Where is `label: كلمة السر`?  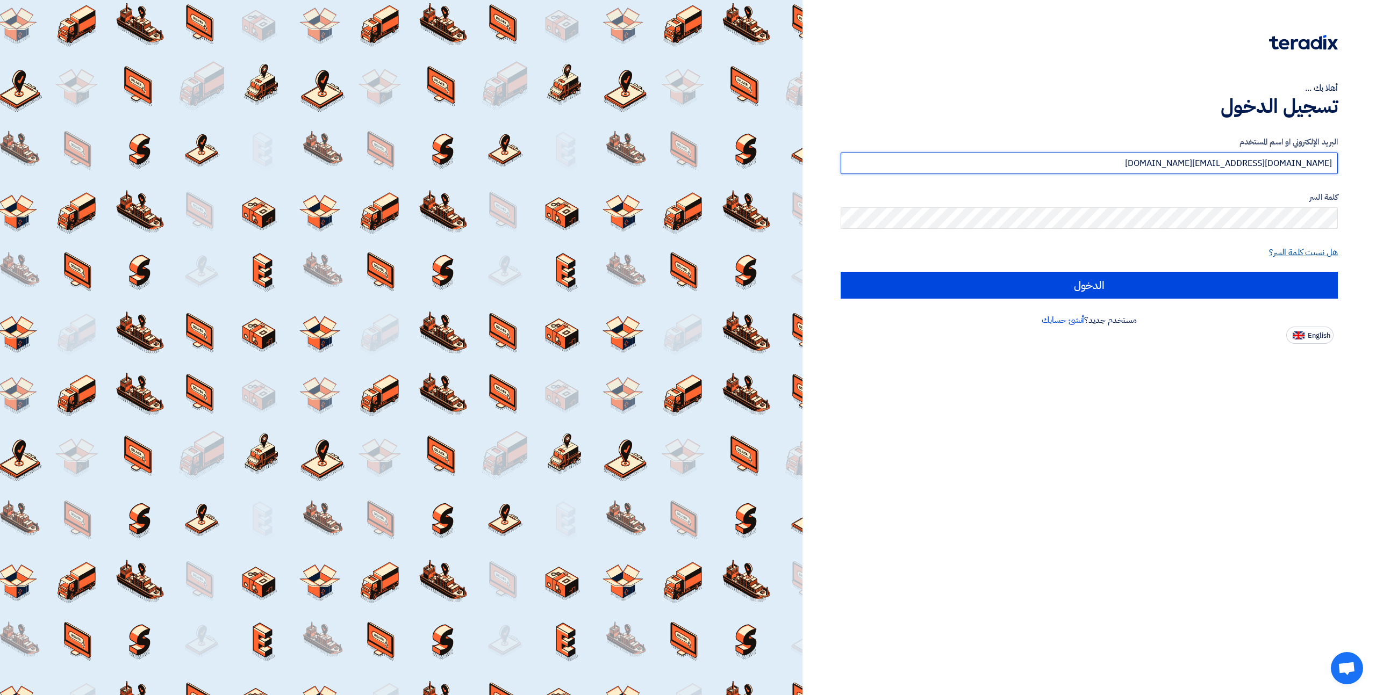 label: كلمة السر is located at coordinates (1089, 197).